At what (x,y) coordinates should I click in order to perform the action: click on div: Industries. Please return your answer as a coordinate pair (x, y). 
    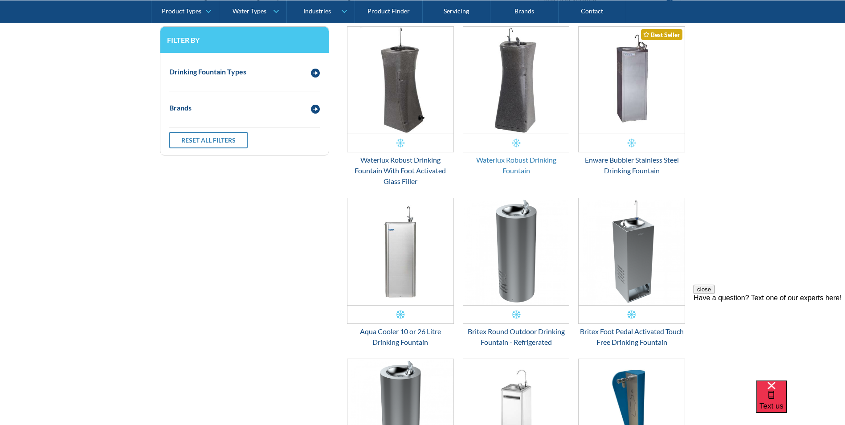
    Looking at the image, I should click on (317, 11).